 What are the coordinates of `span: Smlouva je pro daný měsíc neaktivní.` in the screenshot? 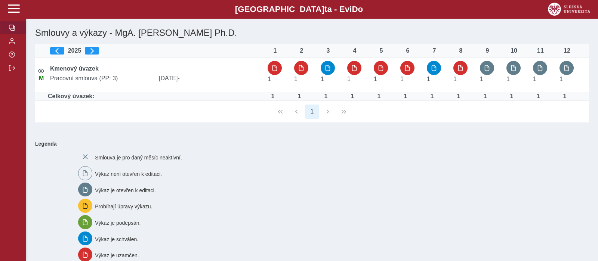 It's located at (138, 158).